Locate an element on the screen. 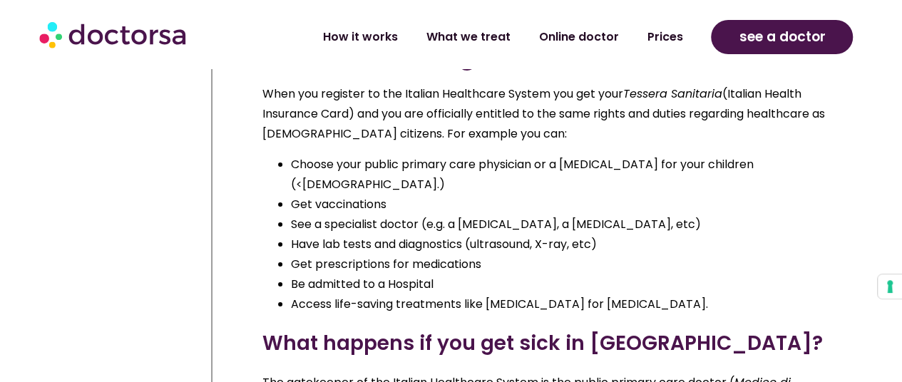 The height and width of the screenshot is (382, 902). h2: What do you get with national healthcare registration? is located at coordinates (548, 36).